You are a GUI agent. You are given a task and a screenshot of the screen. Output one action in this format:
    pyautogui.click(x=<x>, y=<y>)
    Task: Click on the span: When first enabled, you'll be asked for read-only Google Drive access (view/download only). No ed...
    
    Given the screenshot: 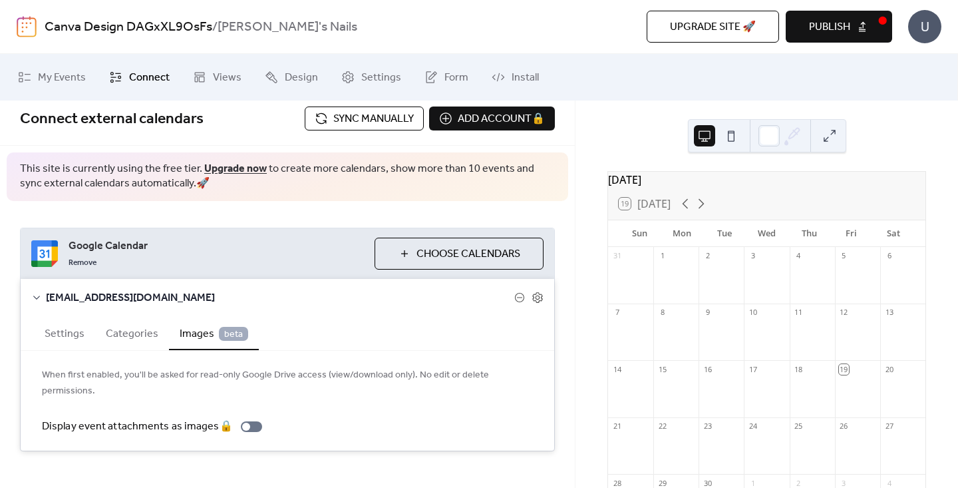 What is the action you would take?
    pyautogui.click(x=287, y=383)
    